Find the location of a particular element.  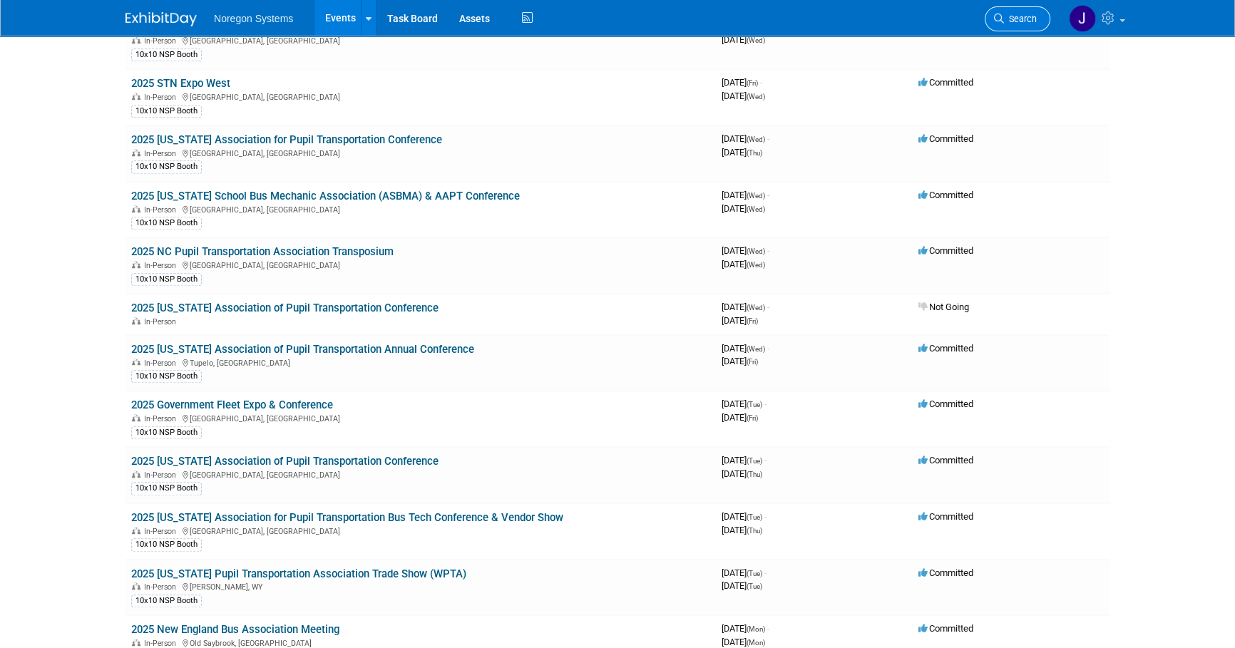

a: 2025 New England Bus Association Meeting is located at coordinates (235, 630).